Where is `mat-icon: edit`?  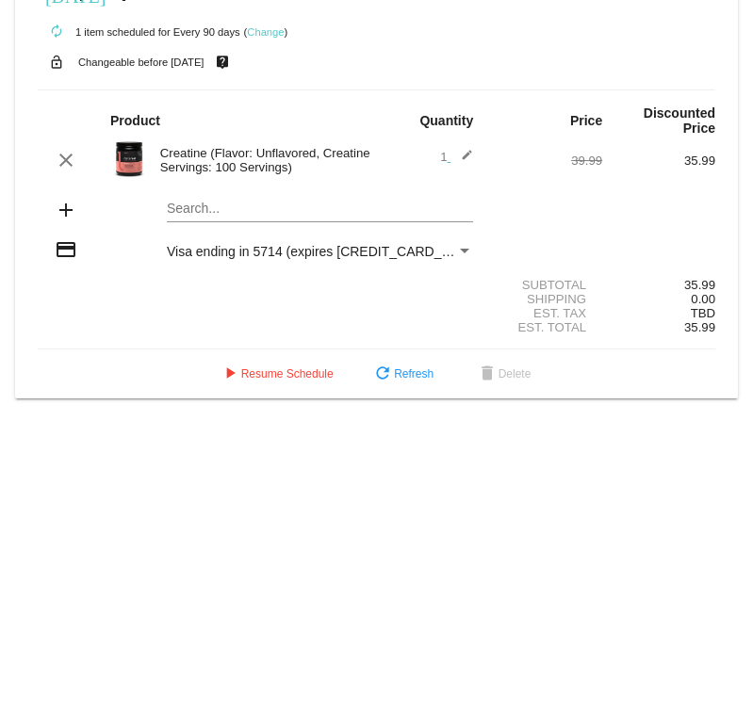
mat-icon: edit is located at coordinates (462, 160).